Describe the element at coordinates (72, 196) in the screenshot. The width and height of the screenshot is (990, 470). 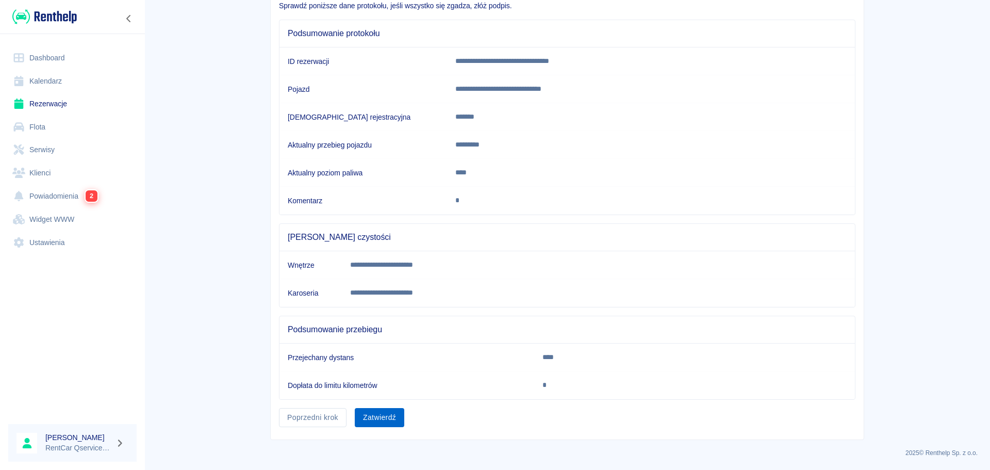
I see `a: Powiadomienia2` at that location.